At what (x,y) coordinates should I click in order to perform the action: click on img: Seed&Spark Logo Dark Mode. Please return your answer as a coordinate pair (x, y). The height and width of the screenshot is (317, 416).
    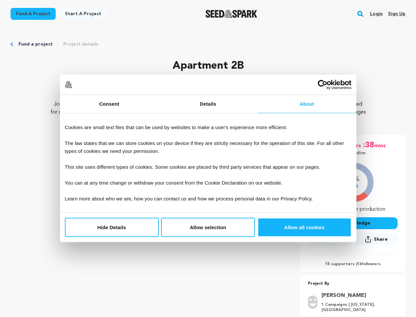
    Looking at the image, I should click on (231, 14).